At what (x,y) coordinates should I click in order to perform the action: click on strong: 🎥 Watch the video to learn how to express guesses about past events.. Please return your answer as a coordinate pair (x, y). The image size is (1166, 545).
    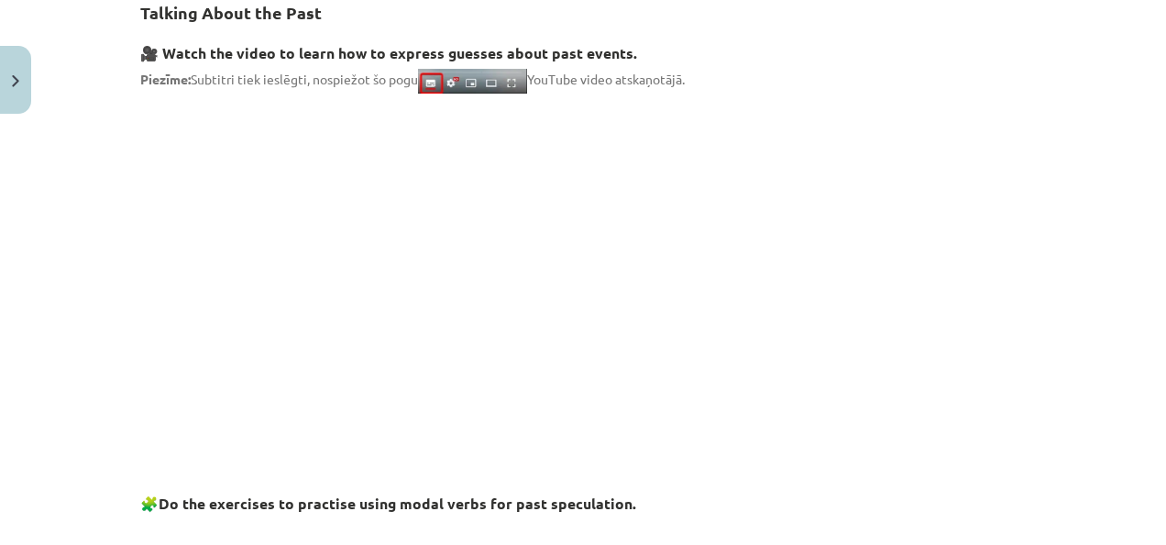
    Looking at the image, I should click on (389, 52).